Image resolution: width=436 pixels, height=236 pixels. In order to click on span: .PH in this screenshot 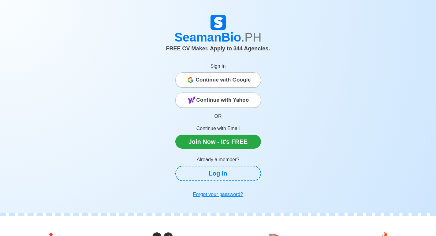, I will do `click(251, 37)`.